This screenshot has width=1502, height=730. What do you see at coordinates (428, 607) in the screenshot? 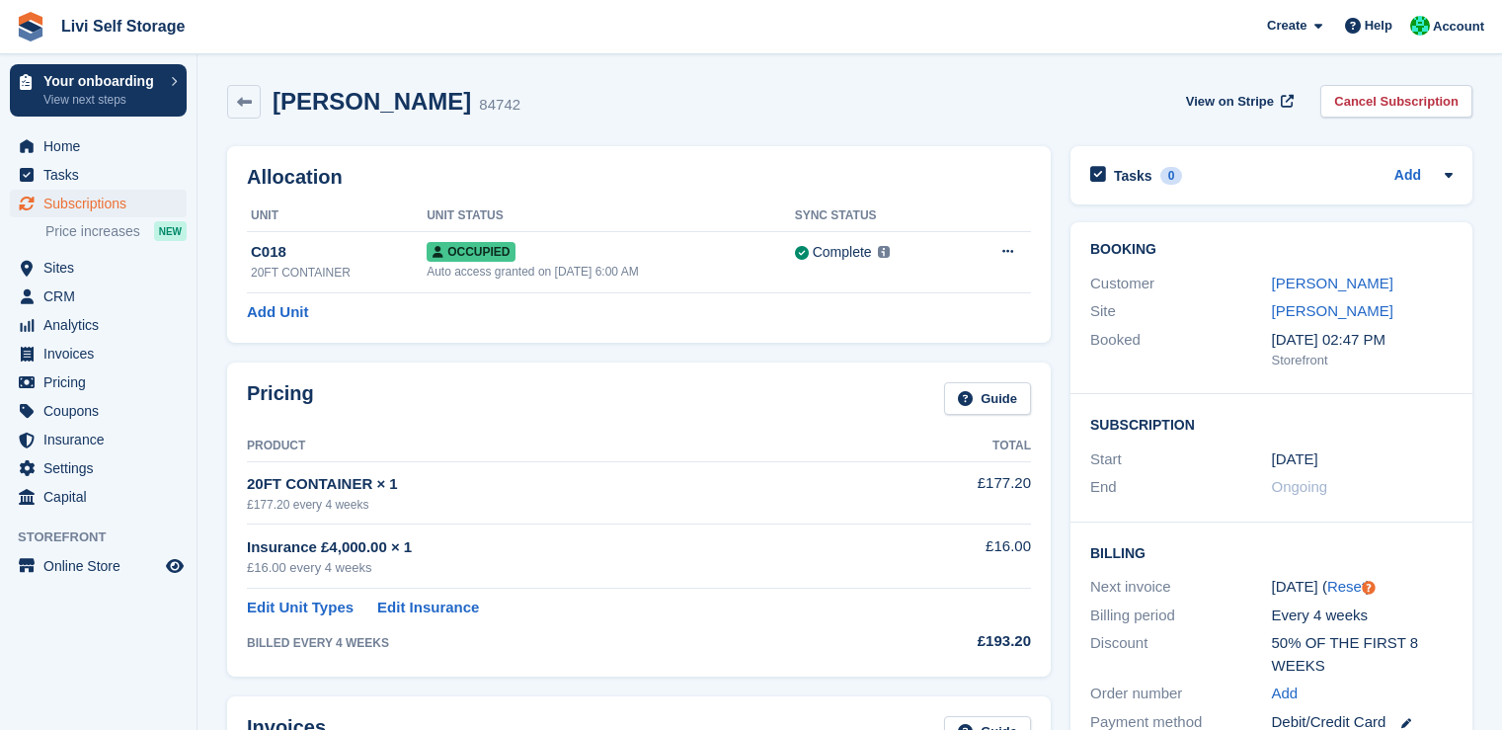
I see `a: Edit Insurance` at bounding box center [428, 607].